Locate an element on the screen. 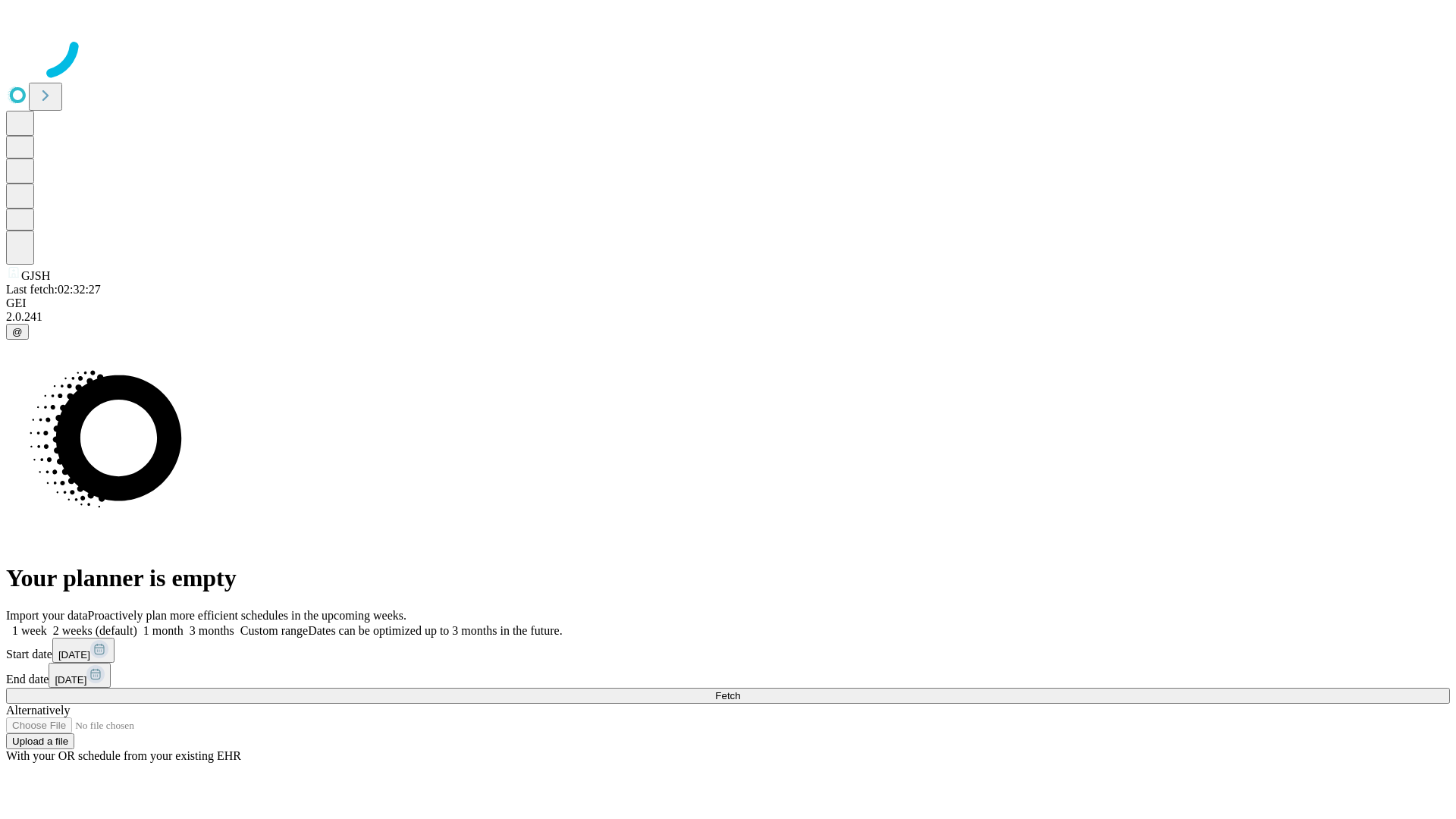 Image resolution: width=1456 pixels, height=819 pixels. span: With your OR schedule from your existing EHR is located at coordinates (124, 756).